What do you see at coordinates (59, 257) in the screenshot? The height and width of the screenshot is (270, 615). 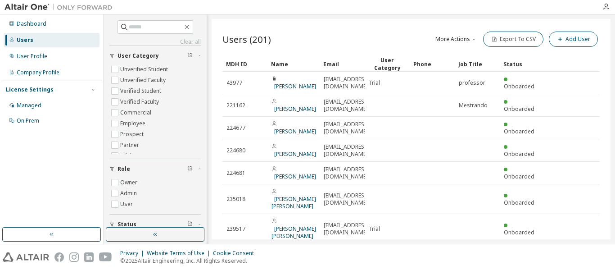 I see `img: facebook.svg` at bounding box center [59, 257].